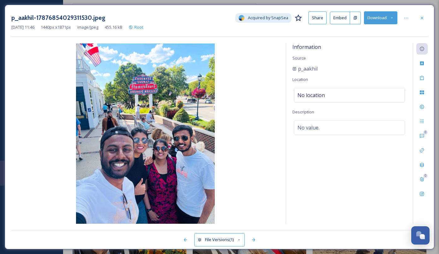  Describe the element at coordinates (311, 95) in the screenshot. I see `span: No location` at that location.